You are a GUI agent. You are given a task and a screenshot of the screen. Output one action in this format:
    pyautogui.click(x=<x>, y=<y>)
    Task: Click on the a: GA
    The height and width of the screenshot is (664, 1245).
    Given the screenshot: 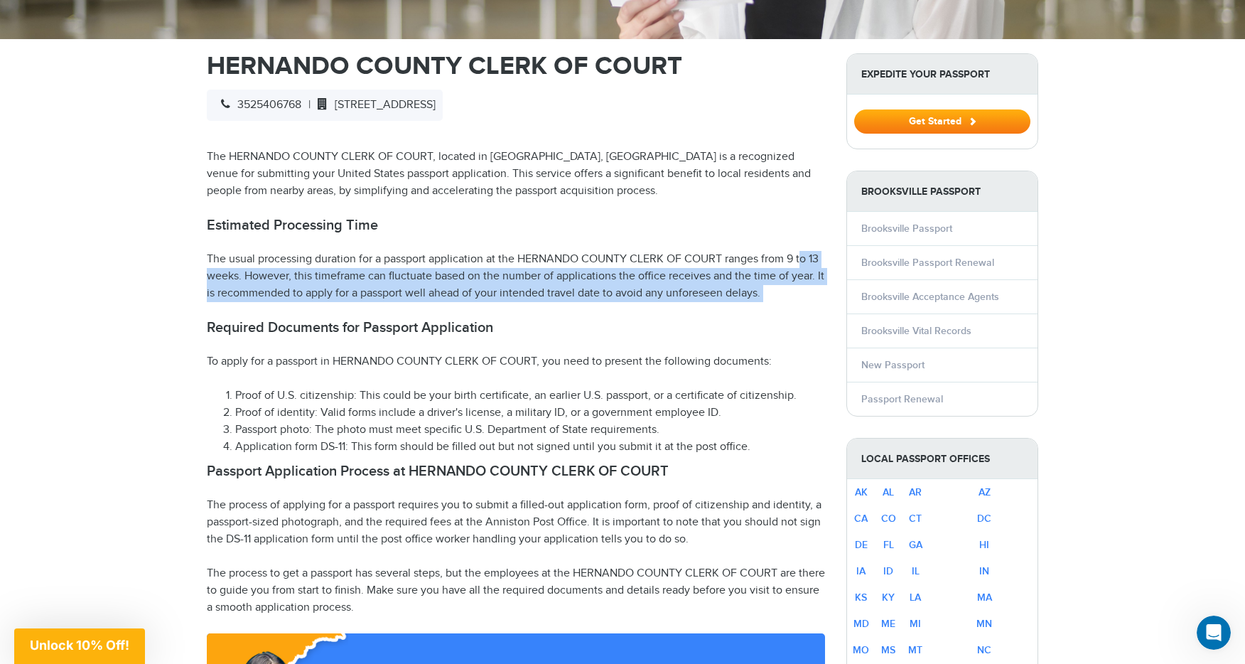 What is the action you would take?
    pyautogui.click(x=916, y=544)
    